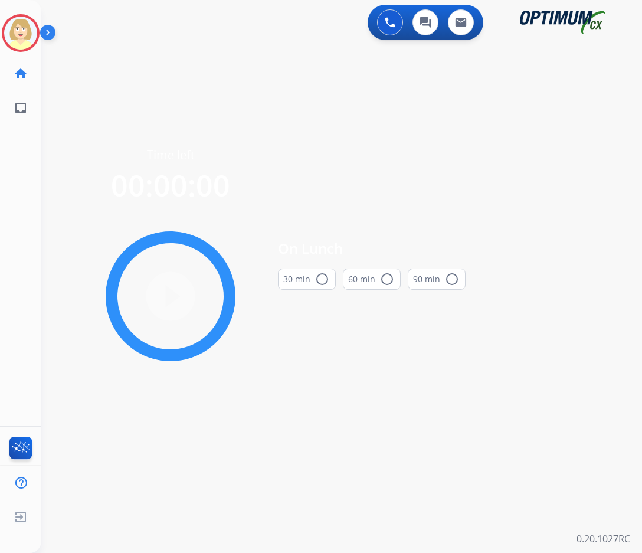  Describe the element at coordinates (372, 279) in the screenshot. I see `button: 60 min` at that location.